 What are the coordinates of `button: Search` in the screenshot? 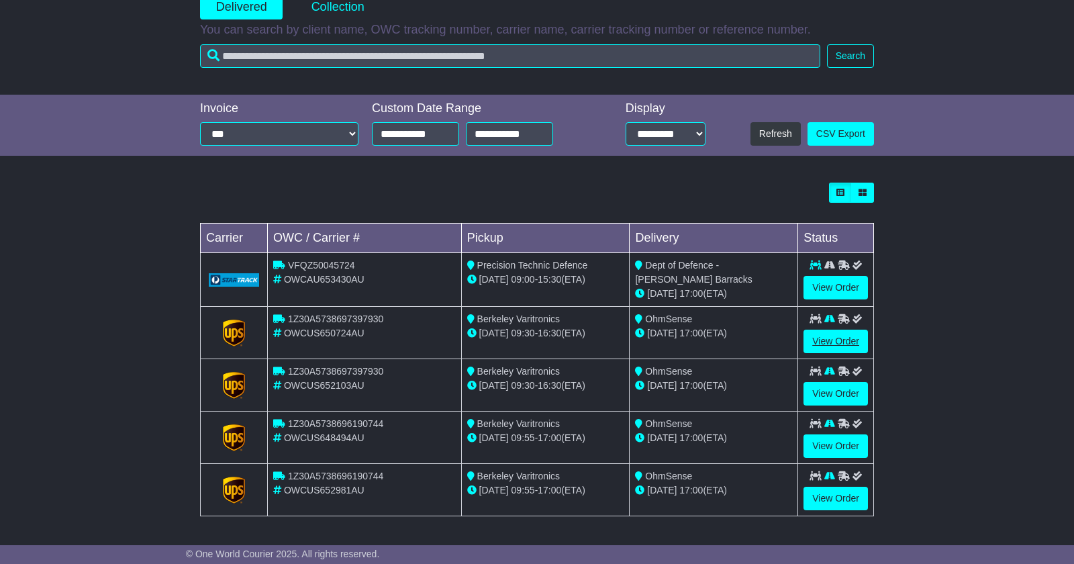 It's located at (851, 56).